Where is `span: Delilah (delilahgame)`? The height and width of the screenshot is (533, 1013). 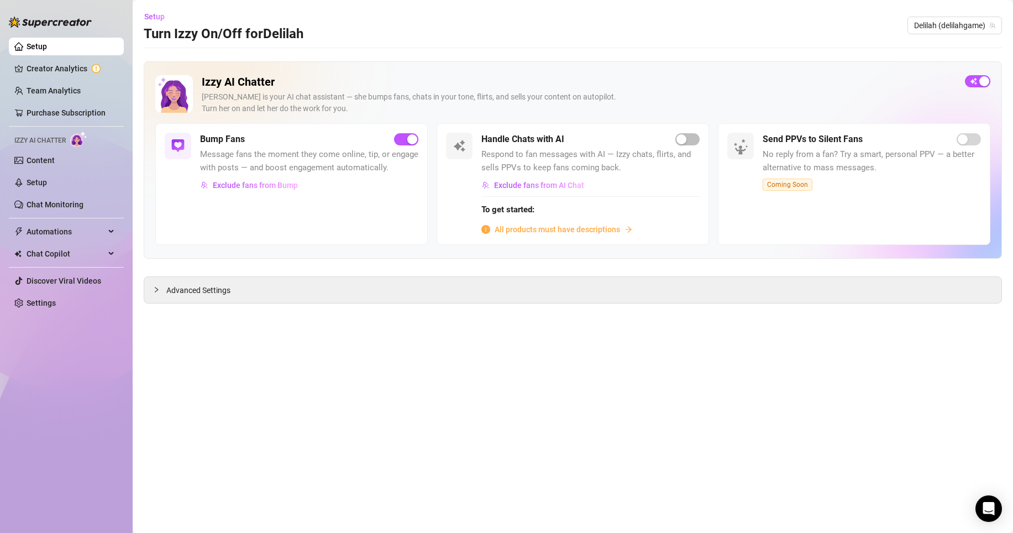 span: Delilah (delilahgame) is located at coordinates (954, 25).